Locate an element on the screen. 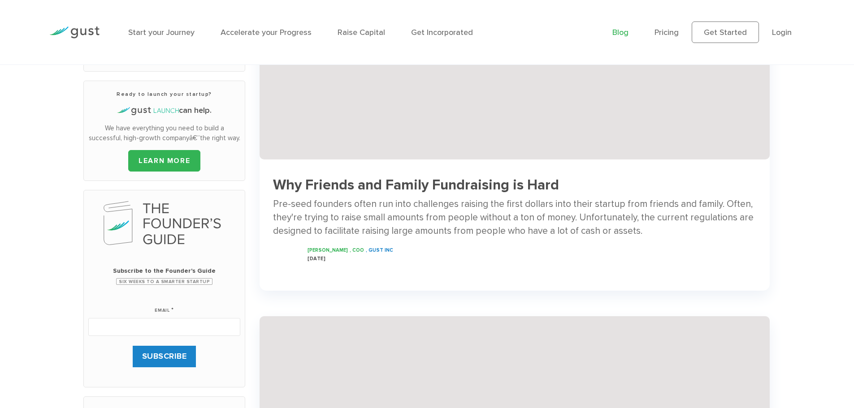 Image resolution: width=854 pixels, height=408 pixels. a: Raise Capital is located at coordinates (361, 32).